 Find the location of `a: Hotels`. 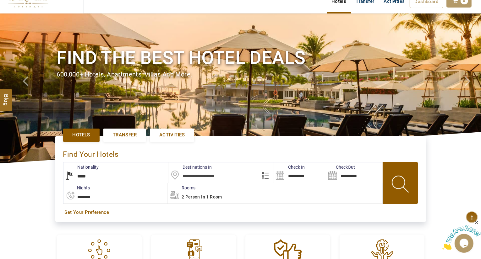

a: Hotels is located at coordinates (81, 135).